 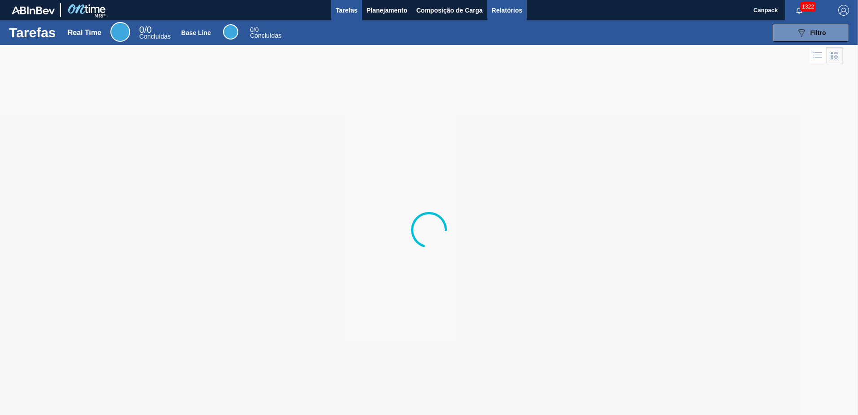 What do you see at coordinates (800, 10) in the screenshot?
I see `button: Notificações` at bounding box center [800, 10].